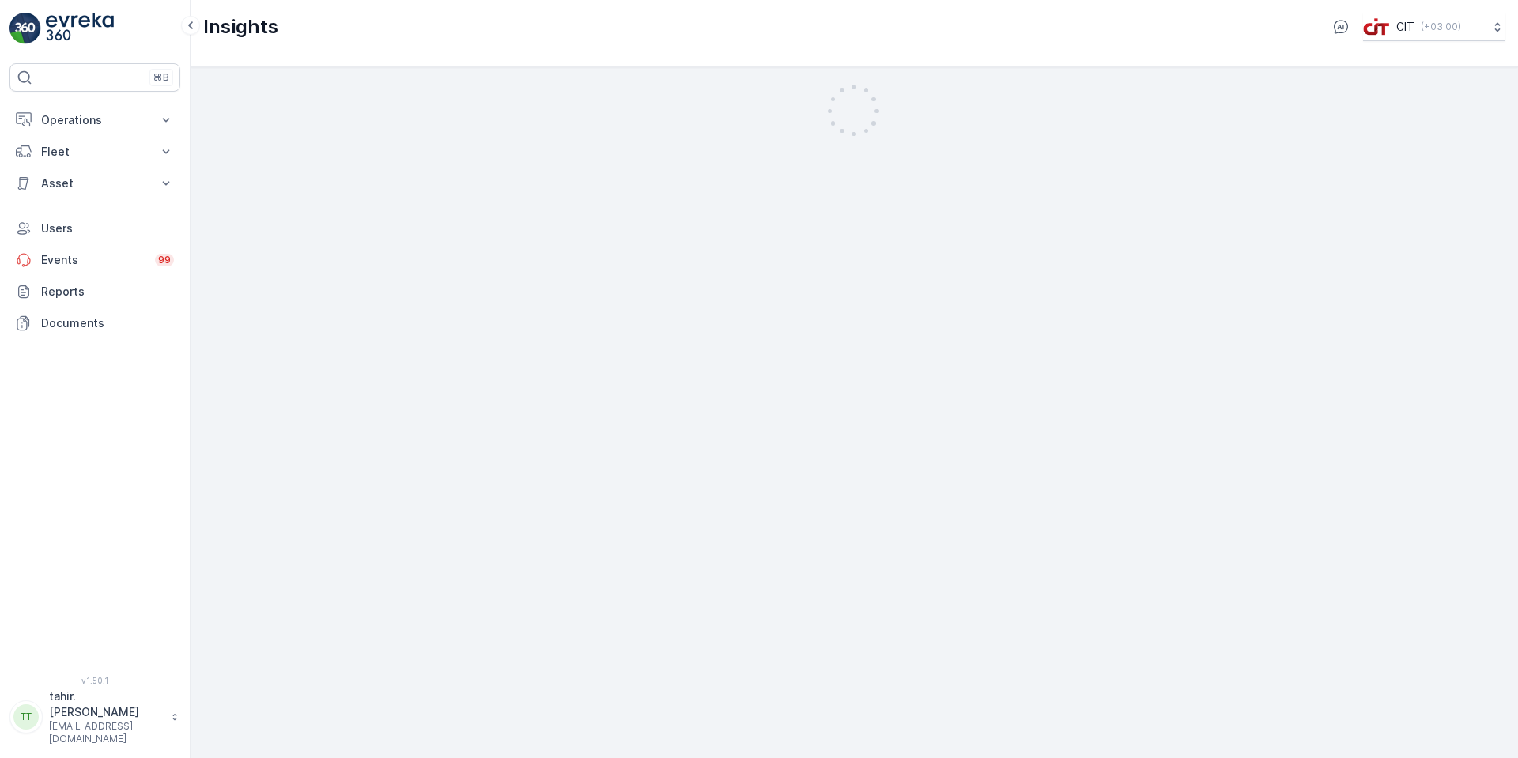 Image resolution: width=1518 pixels, height=758 pixels. I want to click on img: logo, so click(25, 28).